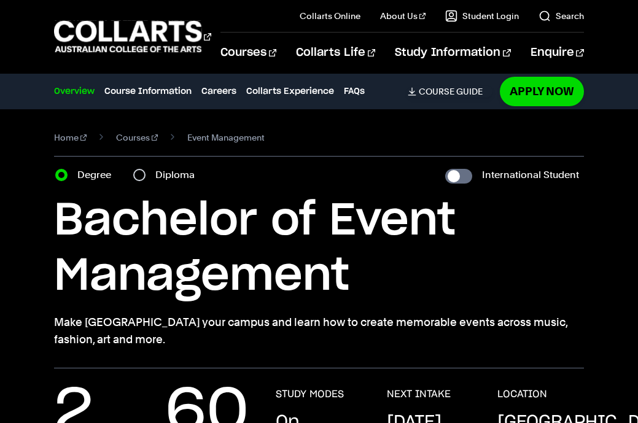 This screenshot has width=638, height=423. I want to click on h1: Bachelor of Event Management, so click(319, 249).